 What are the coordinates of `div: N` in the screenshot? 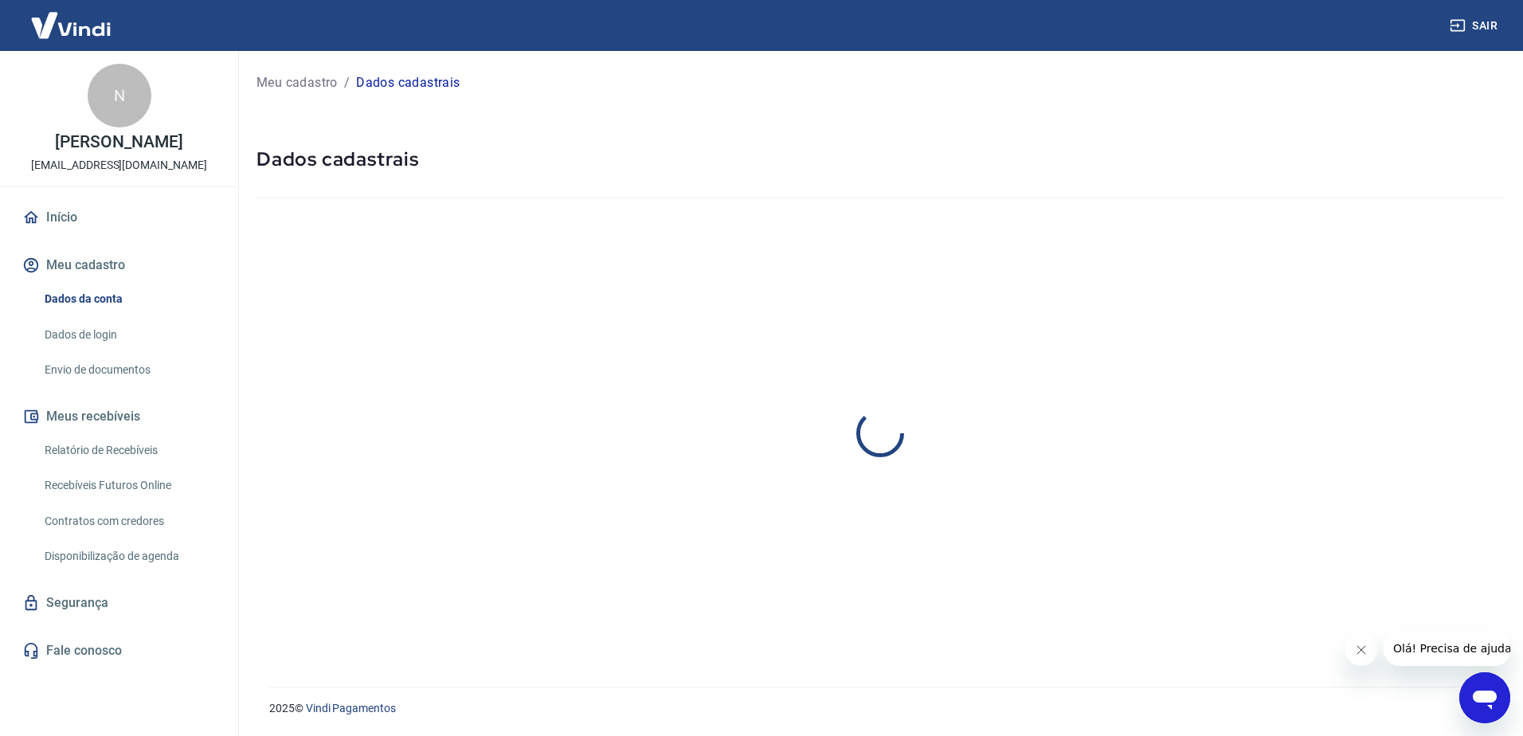 It's located at (119, 96).